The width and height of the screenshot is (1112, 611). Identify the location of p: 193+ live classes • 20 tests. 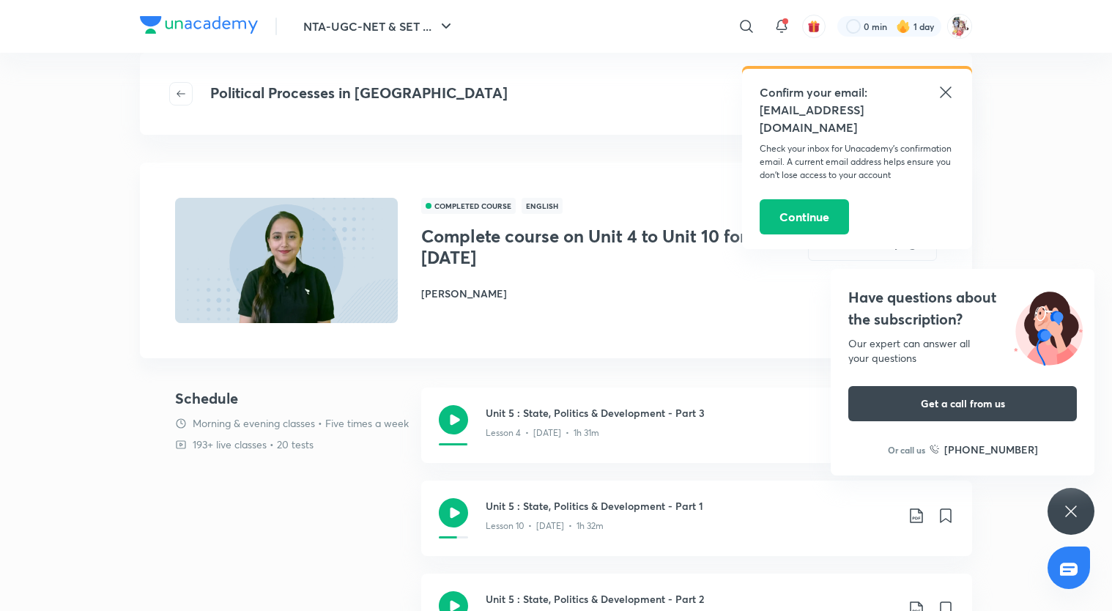
(253, 444).